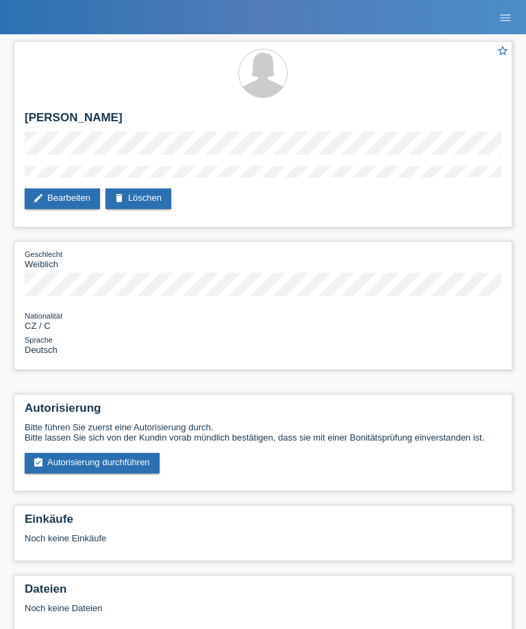 This screenshot has height=629, width=526. Describe the element at coordinates (38, 326) in the screenshot. I see `span: Tschechische Republik / C / 09.03.1996` at that location.